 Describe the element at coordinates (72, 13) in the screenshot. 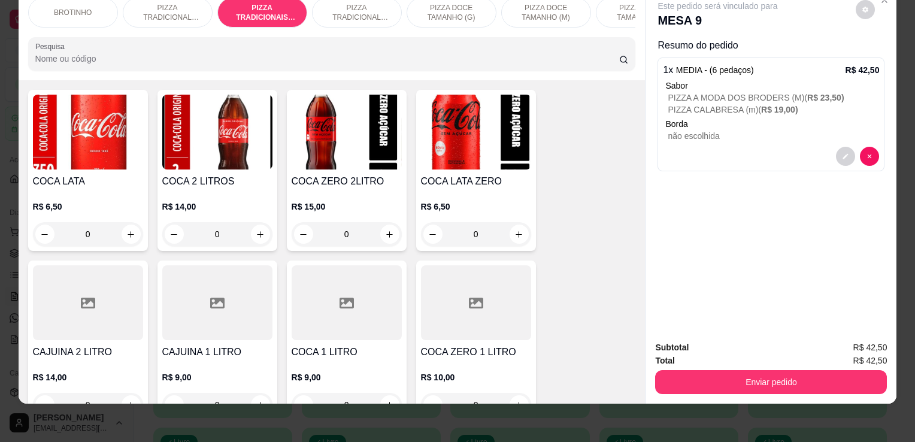

I see `p: BROTINHO` at that location.